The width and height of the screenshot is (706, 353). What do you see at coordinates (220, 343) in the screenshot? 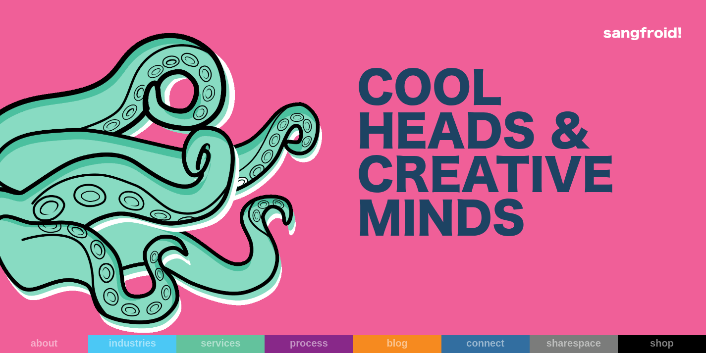
I see `div: services` at bounding box center [220, 343].